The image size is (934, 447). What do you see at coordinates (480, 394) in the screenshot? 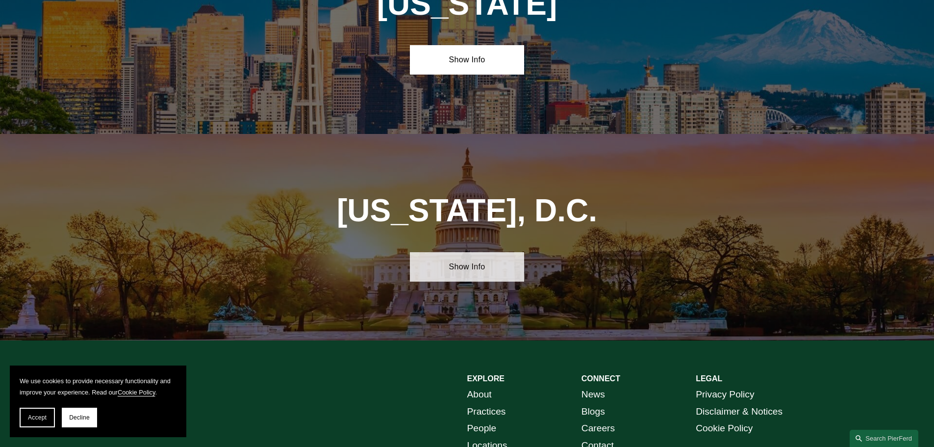
I see `a: About` at bounding box center [480, 394].